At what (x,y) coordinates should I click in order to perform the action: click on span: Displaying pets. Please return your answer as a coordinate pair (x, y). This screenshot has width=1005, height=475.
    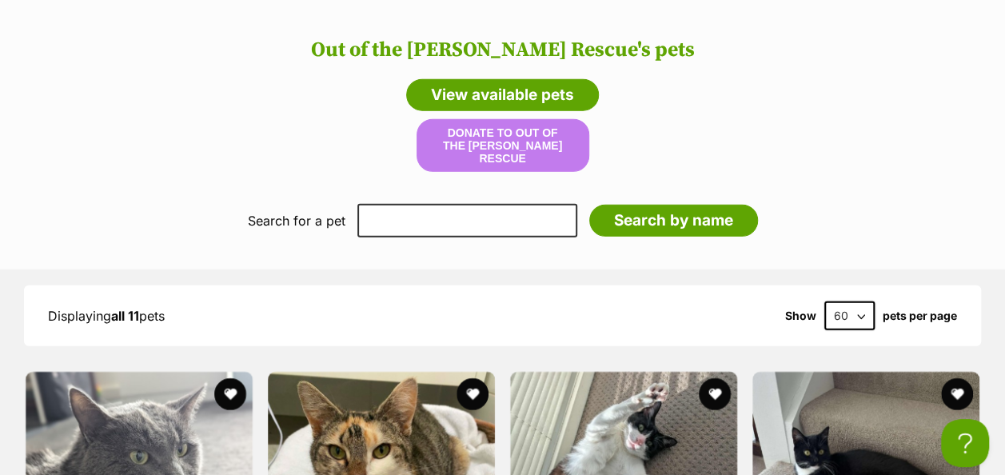
    Looking at the image, I should click on (106, 316).